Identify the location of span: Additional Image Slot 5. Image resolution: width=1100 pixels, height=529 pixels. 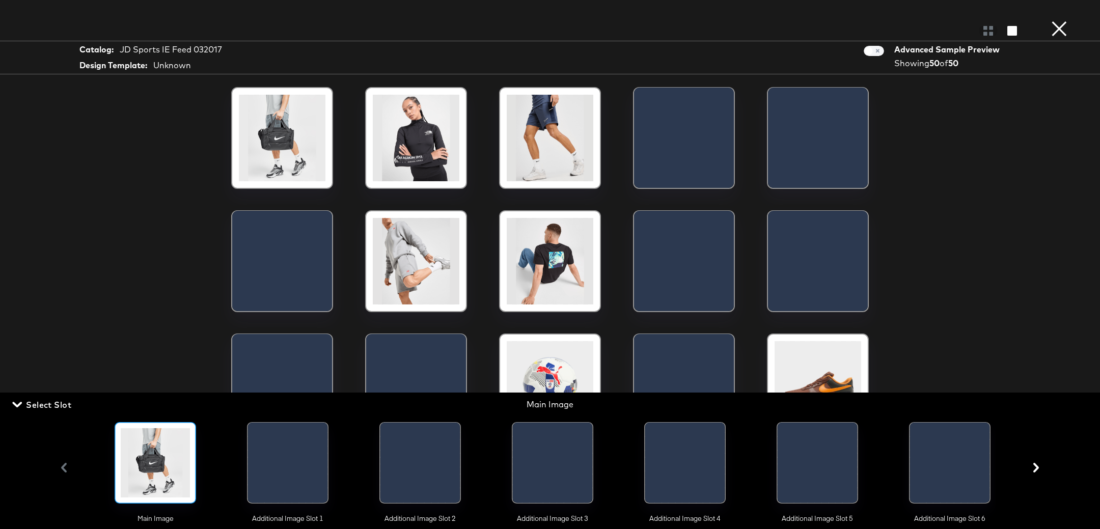
(818, 519).